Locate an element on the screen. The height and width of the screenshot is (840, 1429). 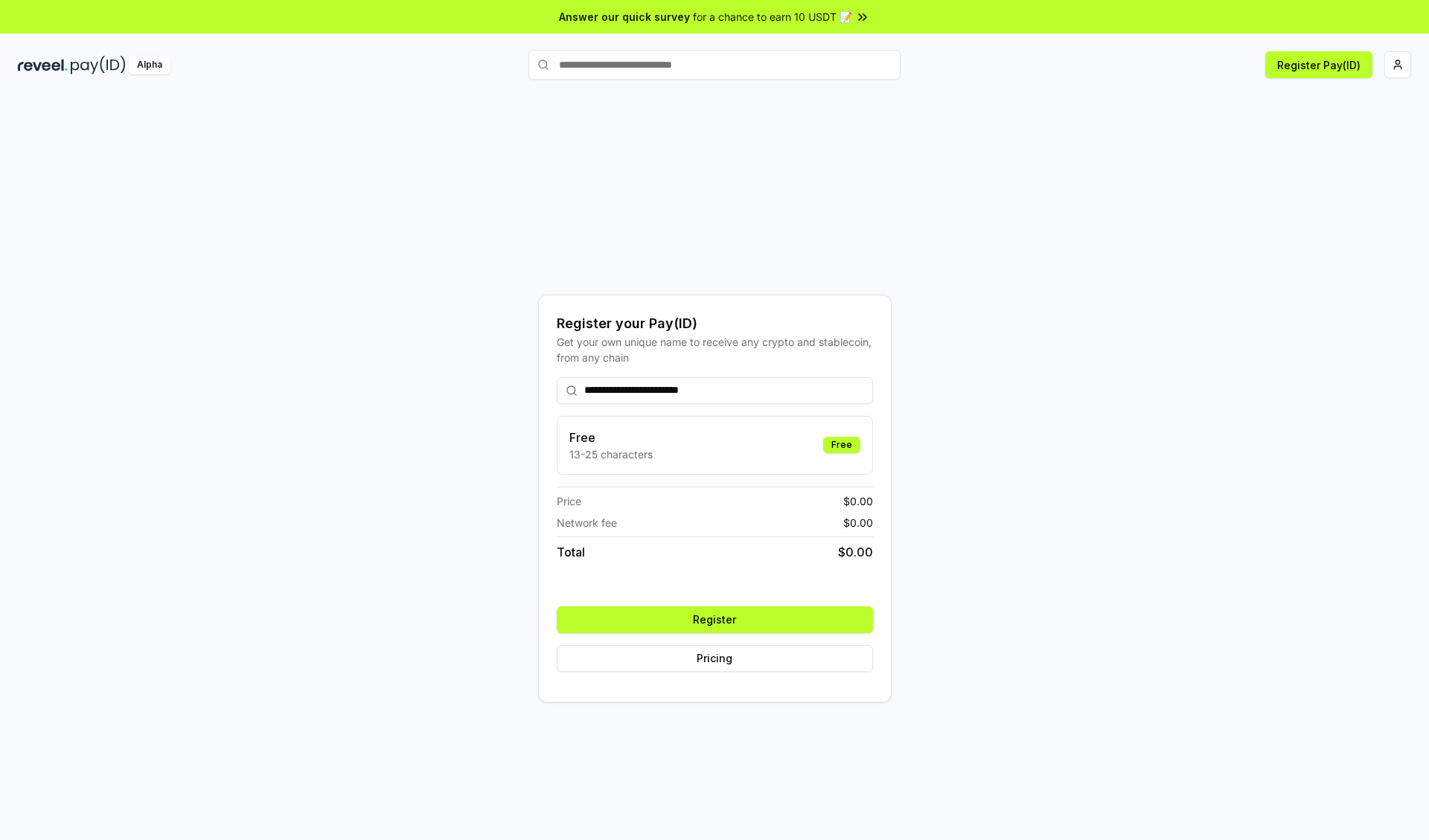
img: pay_id is located at coordinates (99, 64).